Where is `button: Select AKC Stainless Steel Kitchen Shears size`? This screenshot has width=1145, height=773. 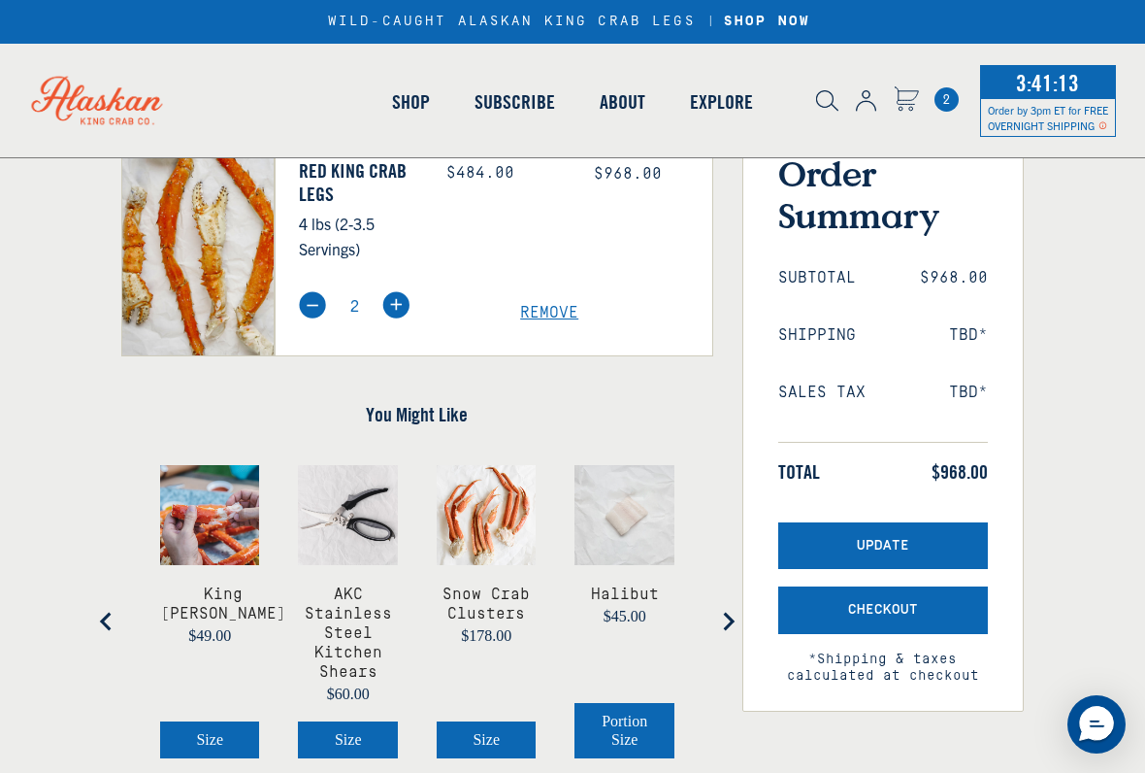
button: Select AKC Stainless Steel Kitchen Shears size is located at coordinates (347, 740).